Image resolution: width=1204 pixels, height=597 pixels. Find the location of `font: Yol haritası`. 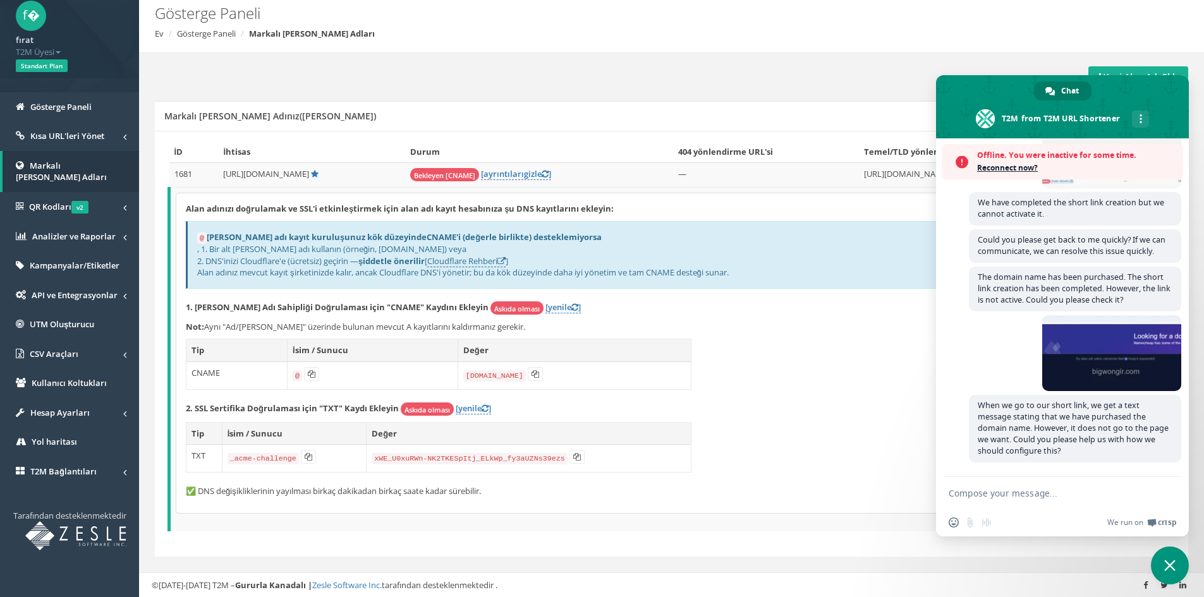

font: Yol haritası is located at coordinates (54, 442).